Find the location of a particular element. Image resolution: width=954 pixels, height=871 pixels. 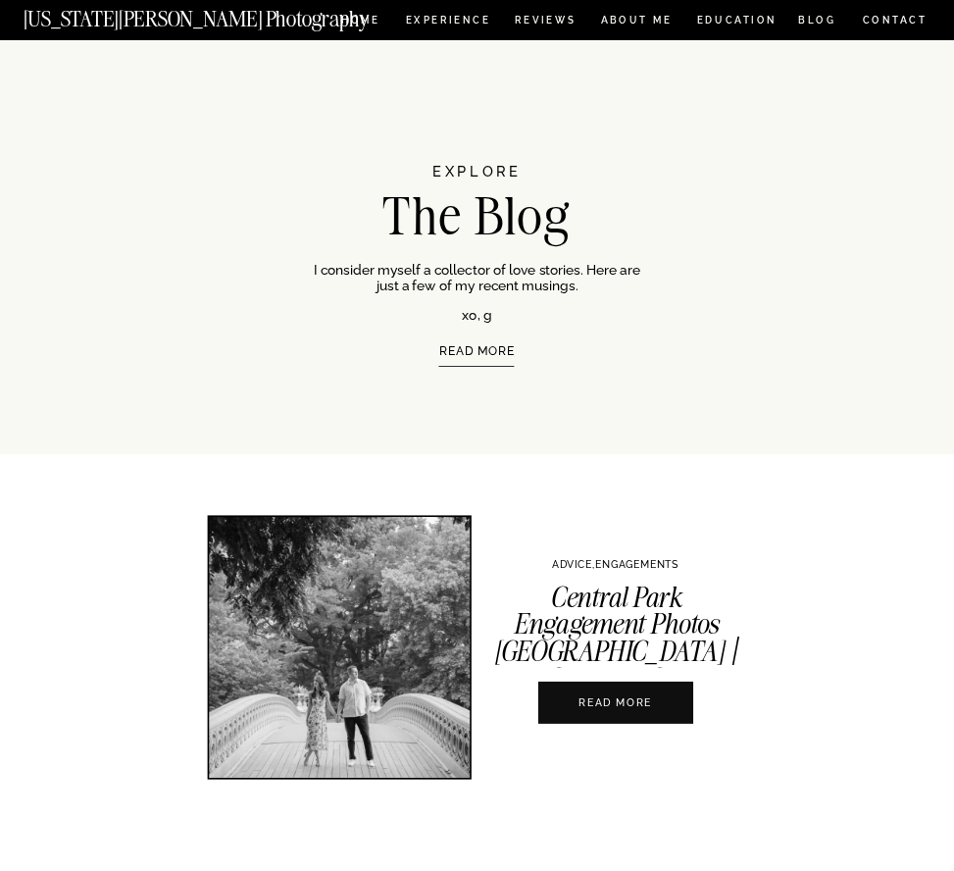

nav: BLOG is located at coordinates (817, 23).